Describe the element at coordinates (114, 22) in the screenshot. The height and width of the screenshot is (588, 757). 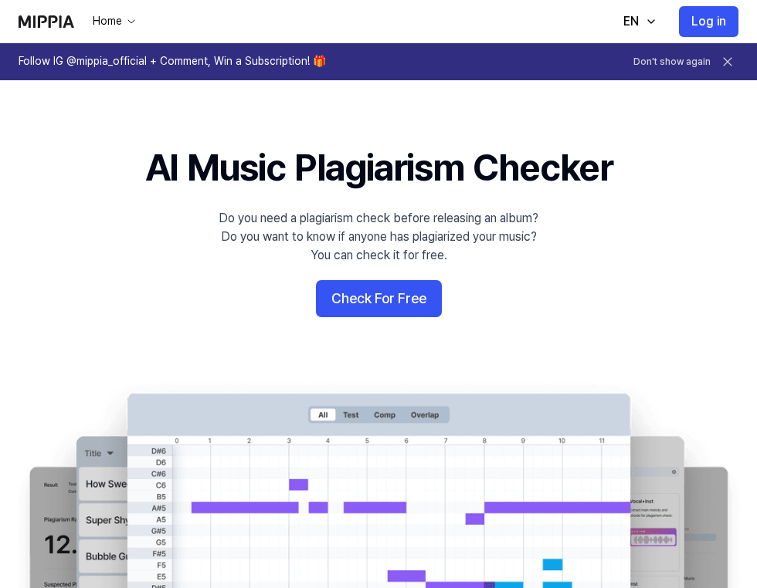
I see `button: Home` at that location.